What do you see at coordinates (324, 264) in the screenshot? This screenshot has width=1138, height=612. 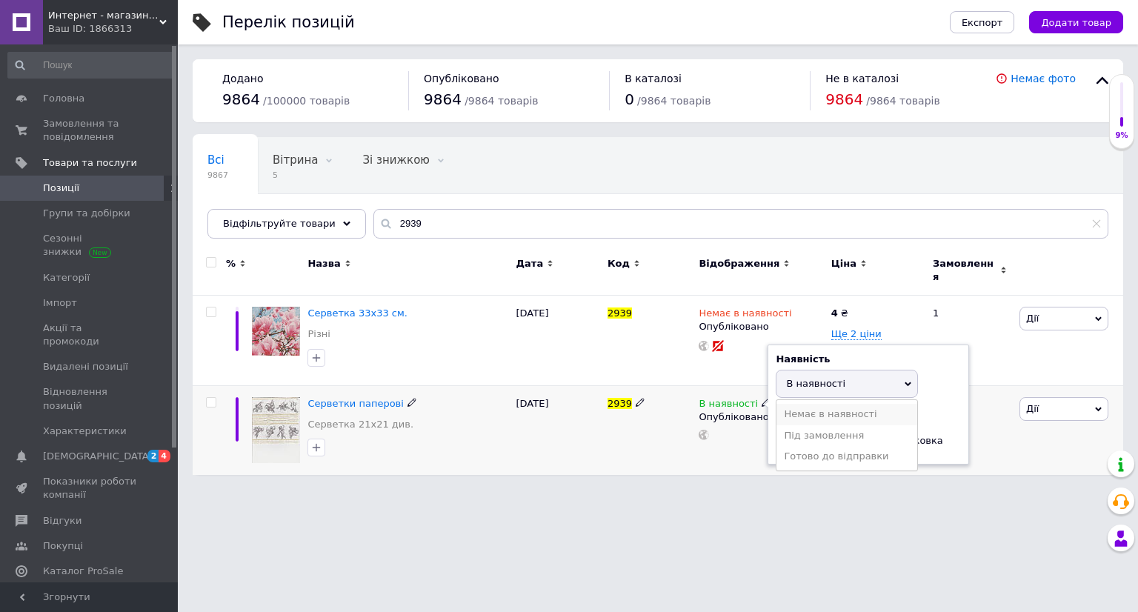 I see `span: Назва` at bounding box center [324, 264].